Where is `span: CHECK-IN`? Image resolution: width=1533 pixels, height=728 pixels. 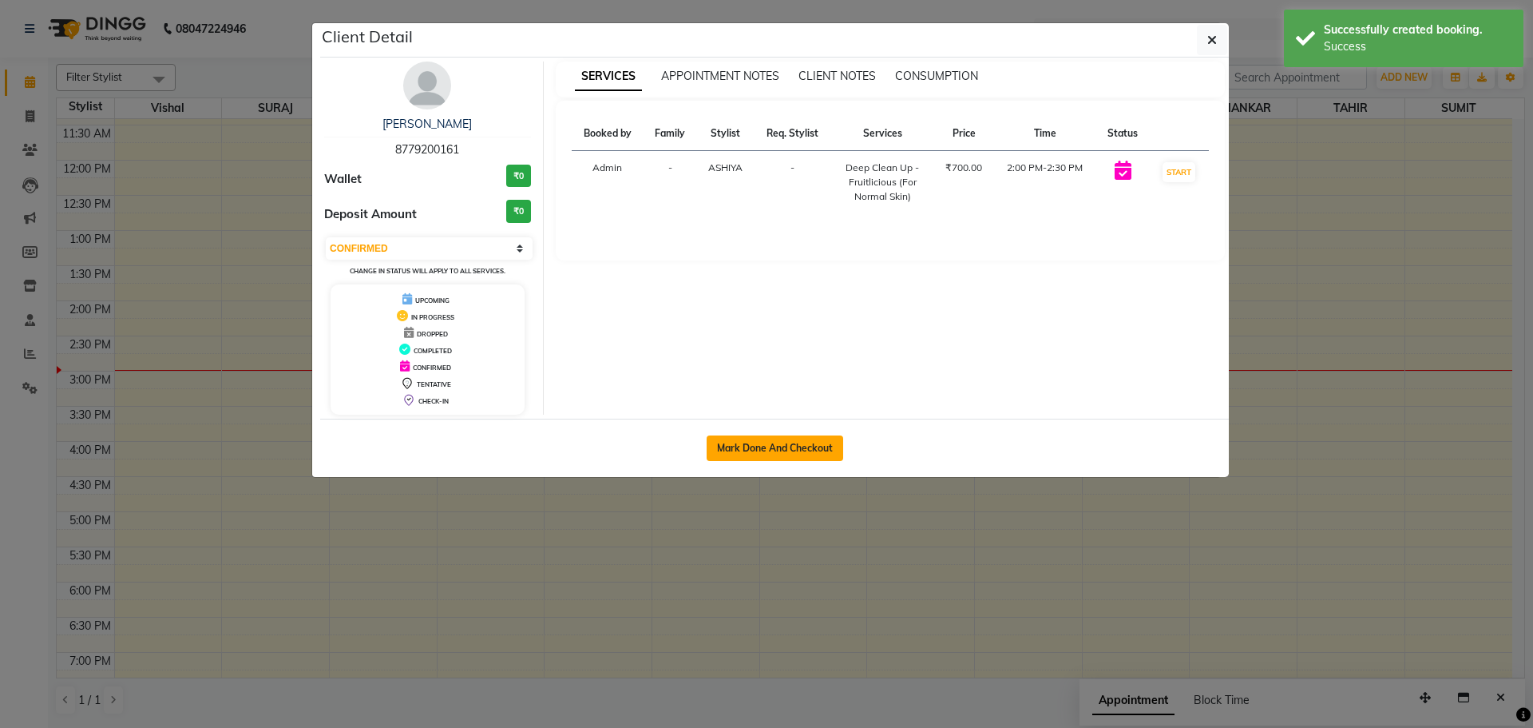 span: CHECK-IN is located at coordinates (434, 401).